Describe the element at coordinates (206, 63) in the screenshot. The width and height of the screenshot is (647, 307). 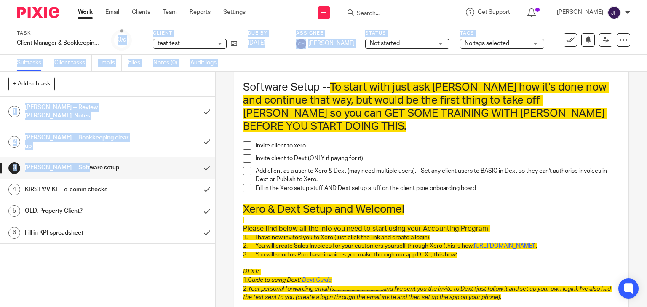
I see `a: Audit logs` at that location.